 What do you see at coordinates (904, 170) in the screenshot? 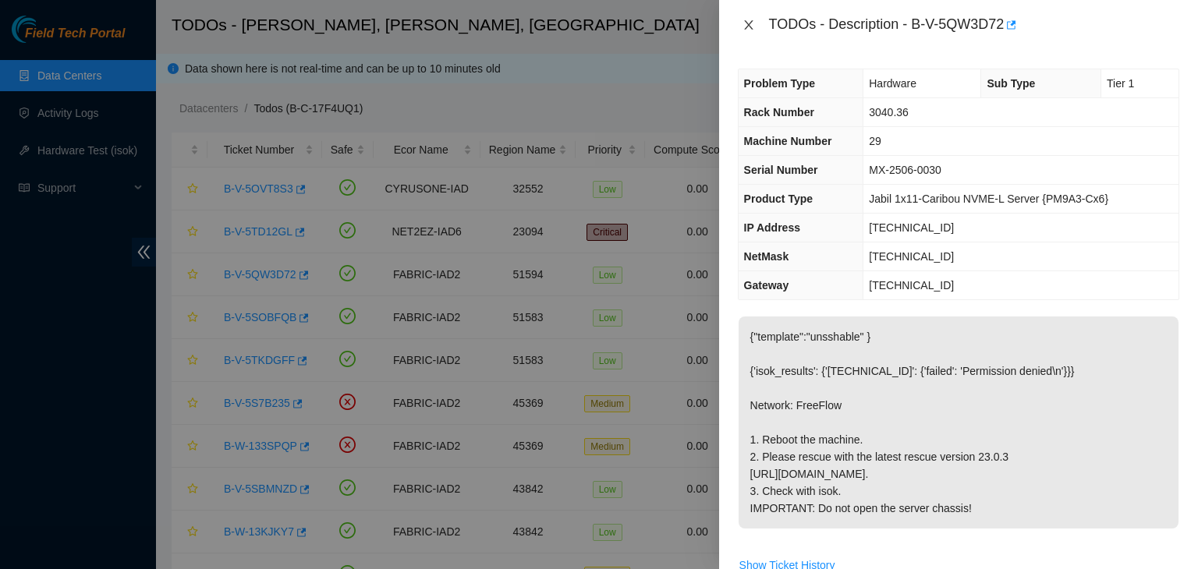
I see `span: MX-2506-0030` at bounding box center [904, 170].